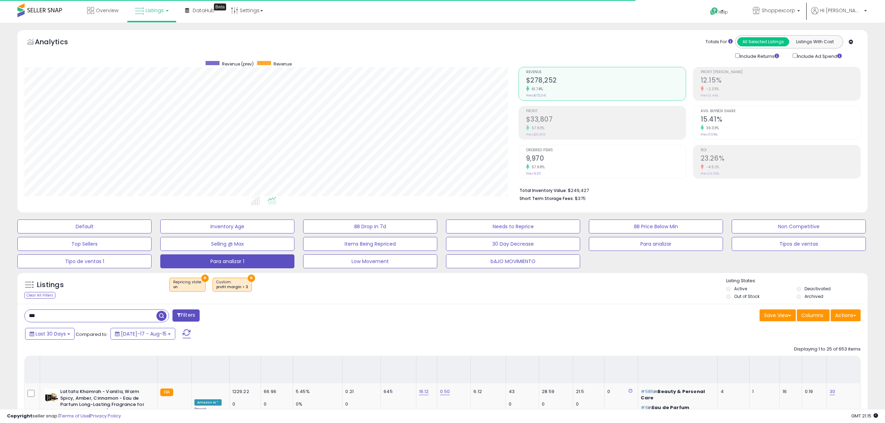  Describe the element at coordinates (50, 334) in the screenshot. I see `span: Last 30 Days` at that location.